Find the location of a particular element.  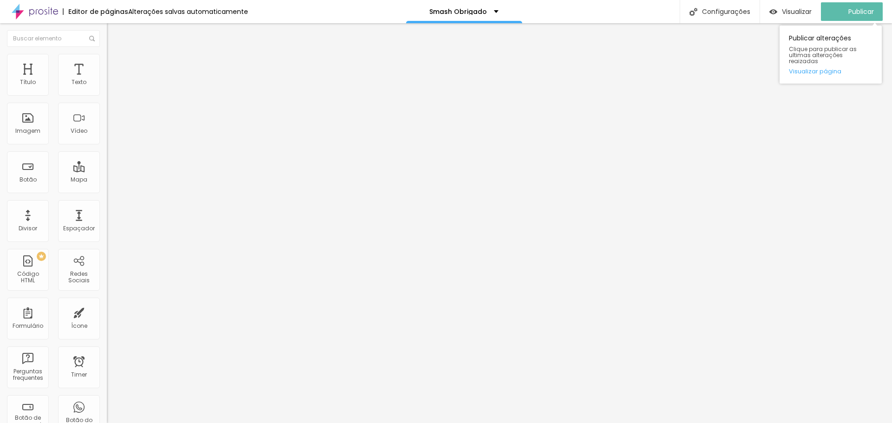

span: Visualizar is located at coordinates (797, 12).